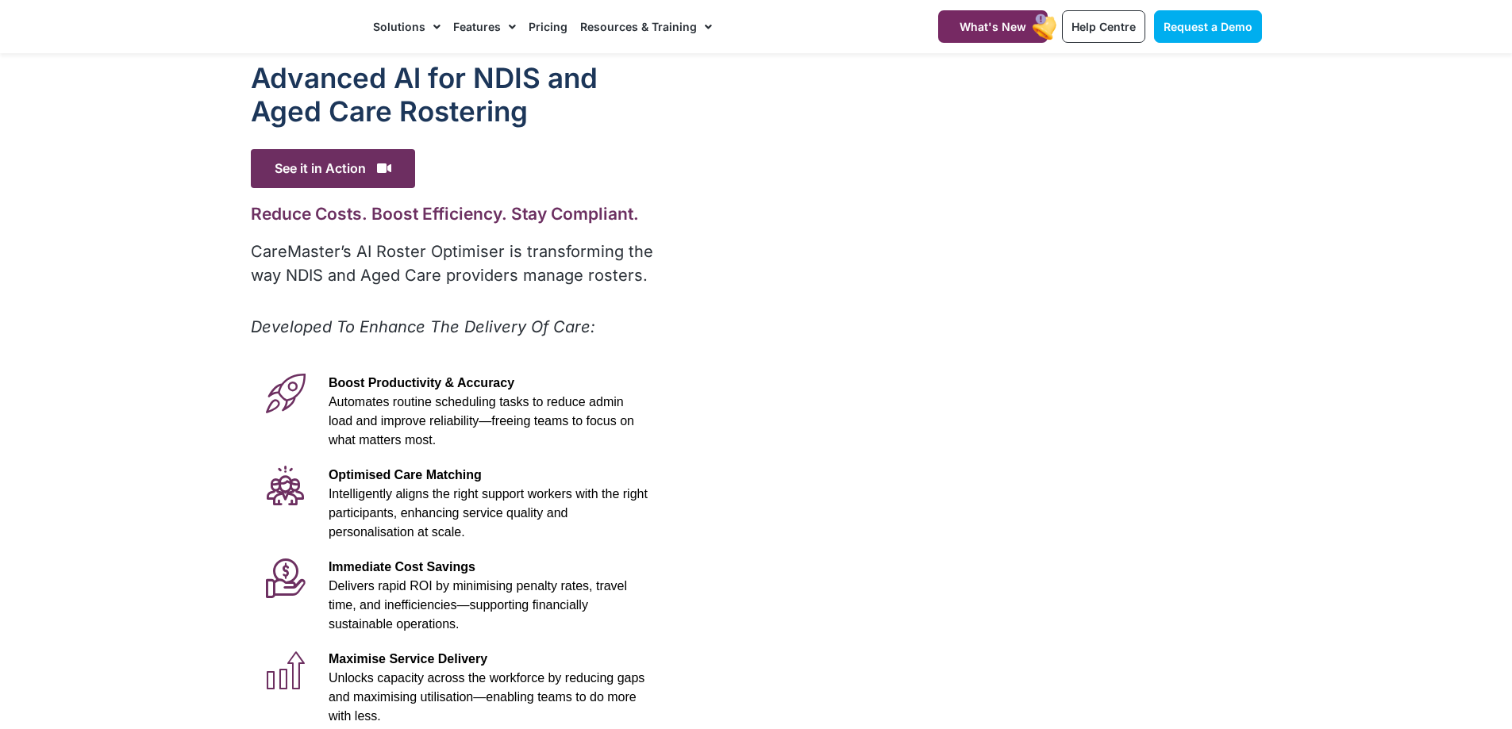 The width and height of the screenshot is (1512, 729). Describe the element at coordinates (453, 94) in the screenshot. I see `h1: Advanced Al for NDIS and Aged Care Rostering` at that location.